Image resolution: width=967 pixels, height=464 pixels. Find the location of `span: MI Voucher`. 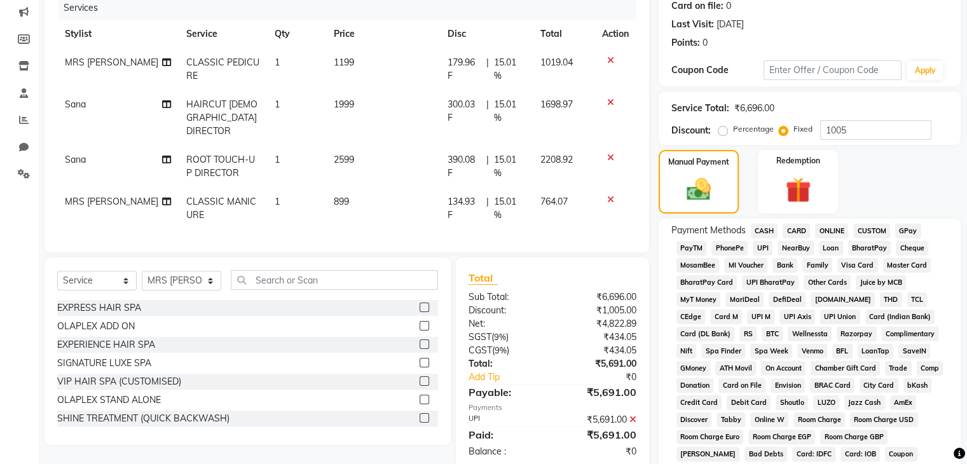

span: MI Voucher is located at coordinates (745, 265).